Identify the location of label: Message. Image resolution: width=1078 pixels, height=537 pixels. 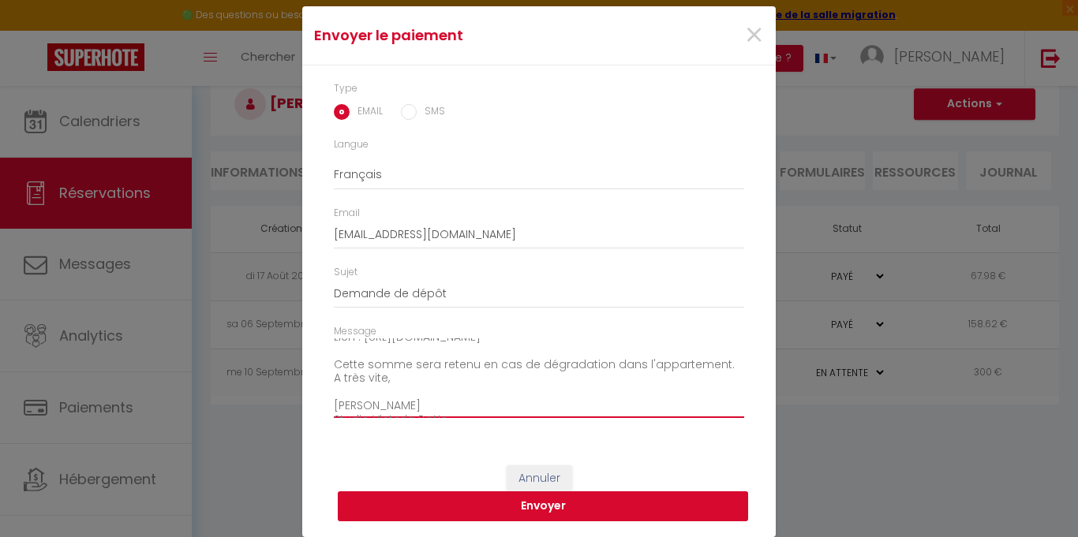
(355, 331).